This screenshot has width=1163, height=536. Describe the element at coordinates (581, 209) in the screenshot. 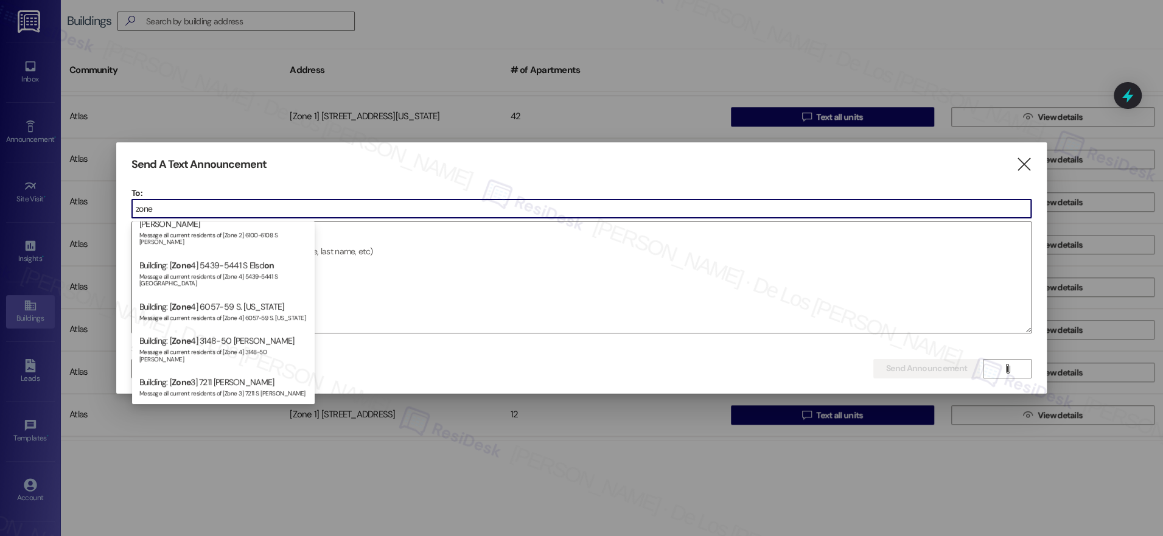

I see `input: Type to select the units, buildings, or communities you want to message. (e.g. 'Unit 1A', 'Buildi...` at that location.